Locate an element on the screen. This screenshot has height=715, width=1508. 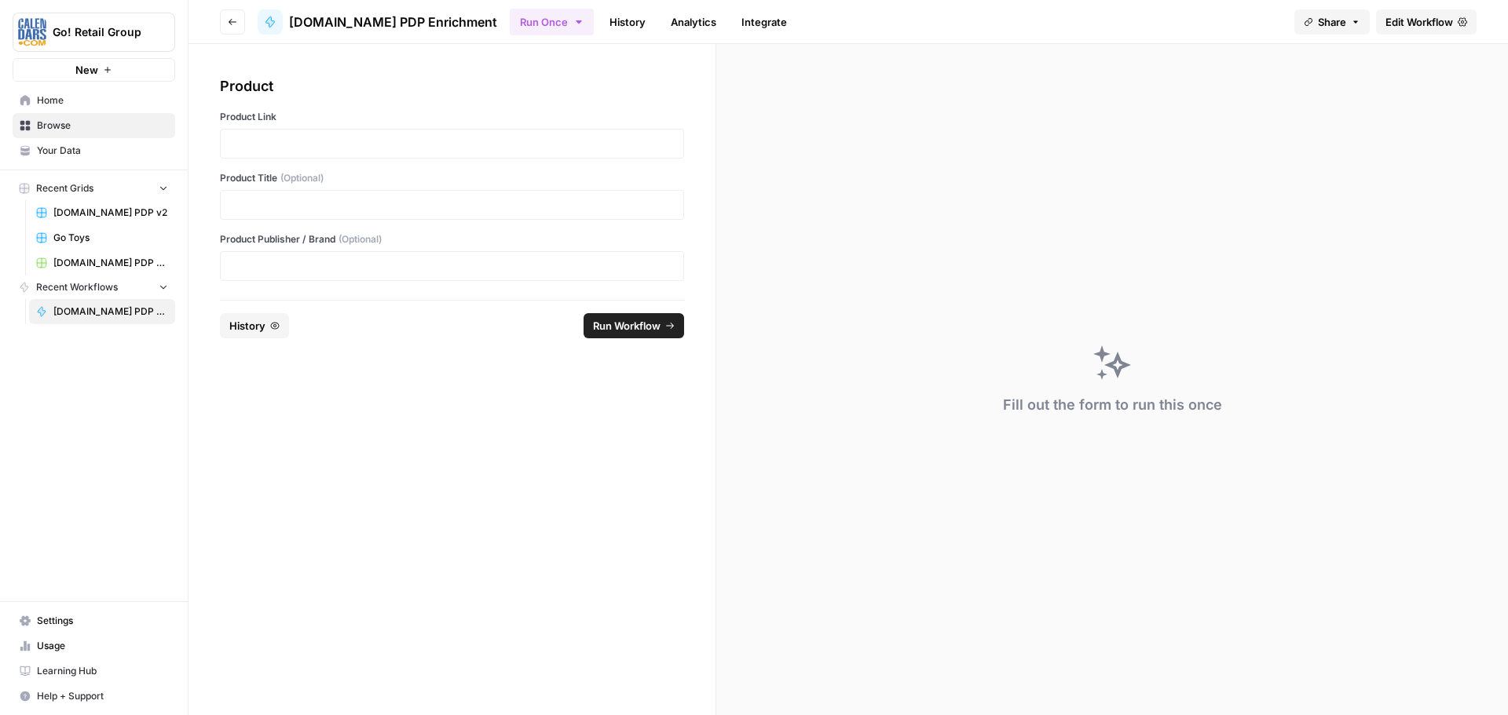
span: Learning Hub is located at coordinates (102, 671).